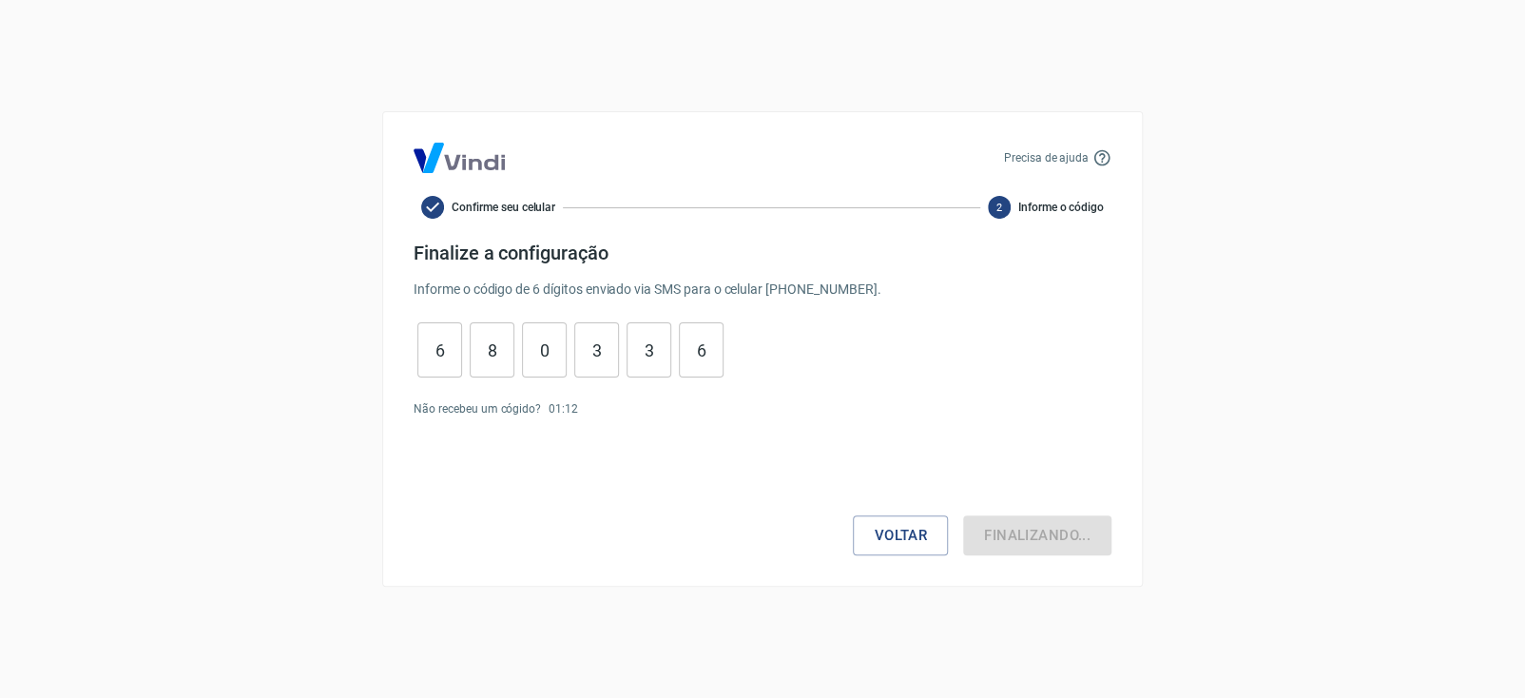 The width and height of the screenshot is (1525, 698). I want to click on p: Precisa de ajuda, so click(1046, 158).